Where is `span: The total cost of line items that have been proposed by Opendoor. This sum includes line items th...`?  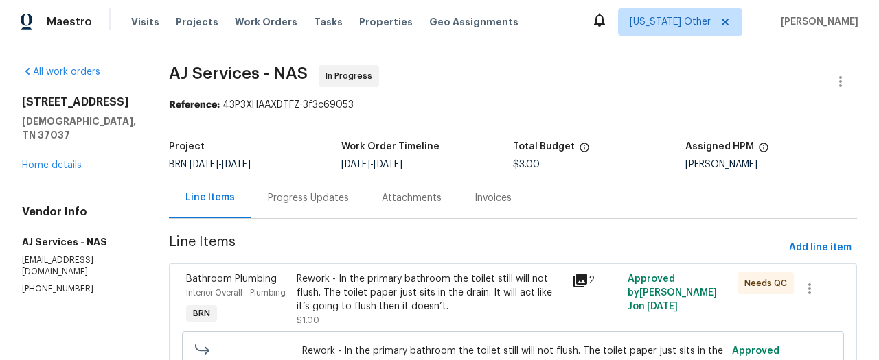 span: The total cost of line items that have been proposed by Opendoor. This sum includes line items th... is located at coordinates (584, 151).